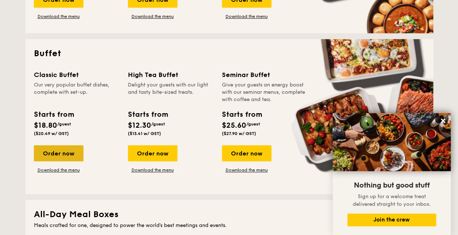  Describe the element at coordinates (392, 219) in the screenshot. I see `button: Join the crew` at that location.